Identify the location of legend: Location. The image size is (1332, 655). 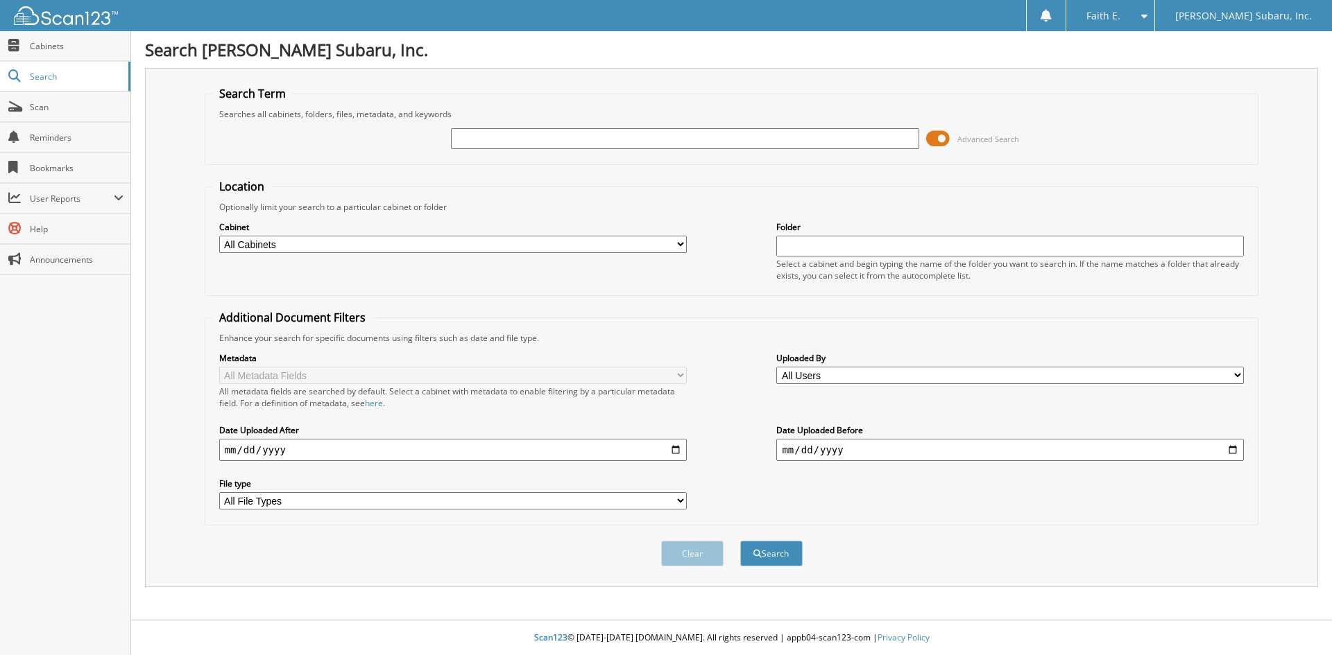
(241, 187).